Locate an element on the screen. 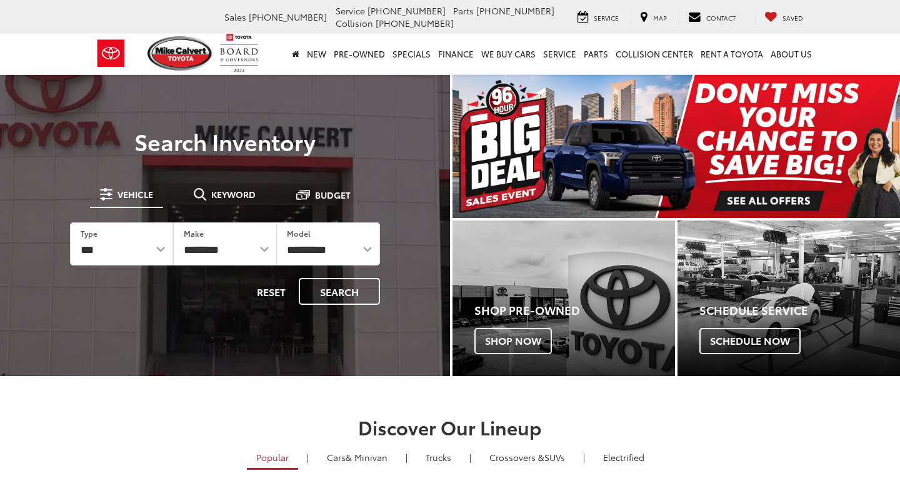 Image resolution: width=900 pixels, height=486 pixels. a: About Us is located at coordinates (791, 54).